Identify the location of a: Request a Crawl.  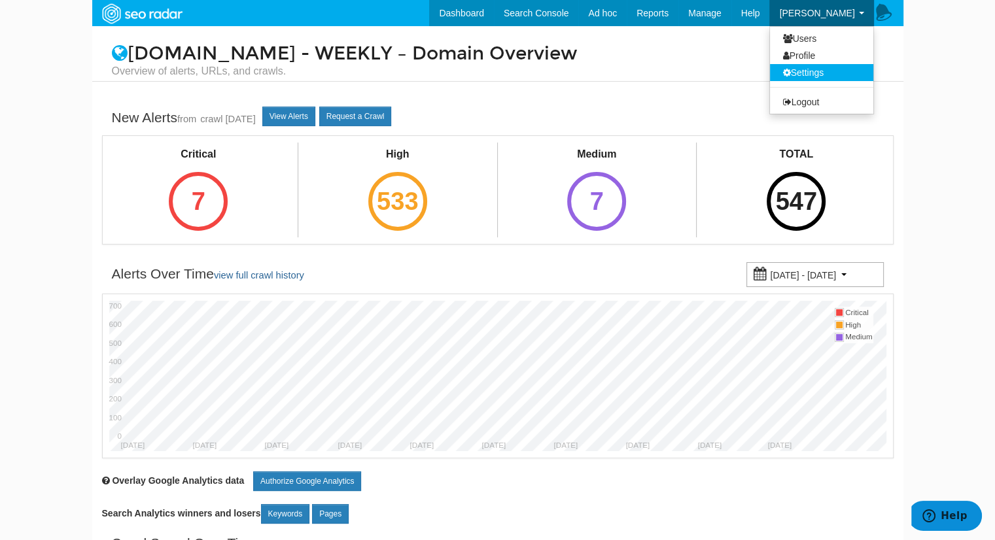
(355, 116).